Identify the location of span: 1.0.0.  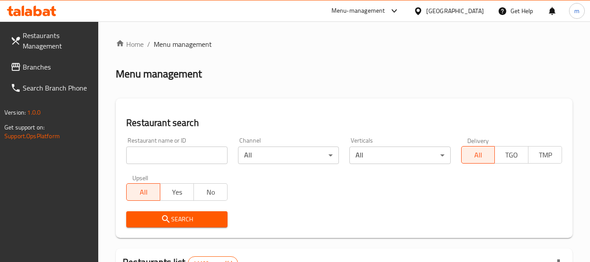
(34, 112).